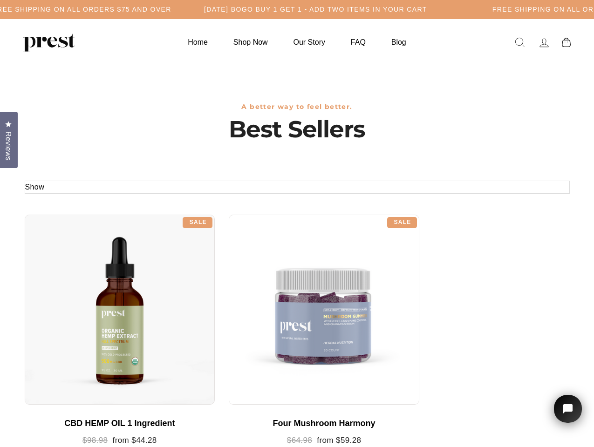 The width and height of the screenshot is (594, 447). I want to click on a: Shop Now, so click(251, 42).